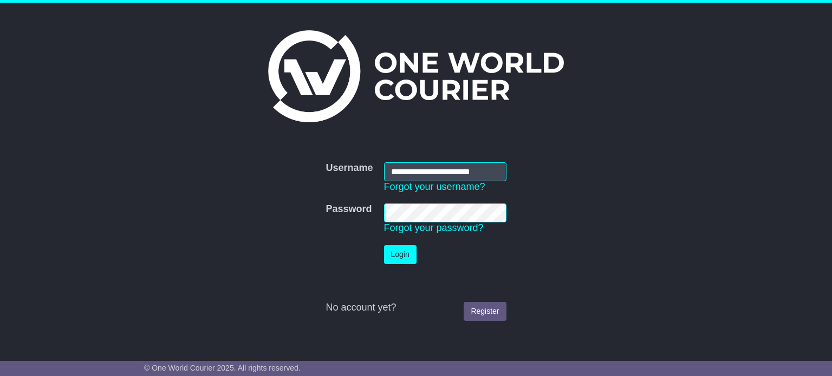 The image size is (832, 376). What do you see at coordinates (416, 76) in the screenshot?
I see `img: One World` at bounding box center [416, 76].